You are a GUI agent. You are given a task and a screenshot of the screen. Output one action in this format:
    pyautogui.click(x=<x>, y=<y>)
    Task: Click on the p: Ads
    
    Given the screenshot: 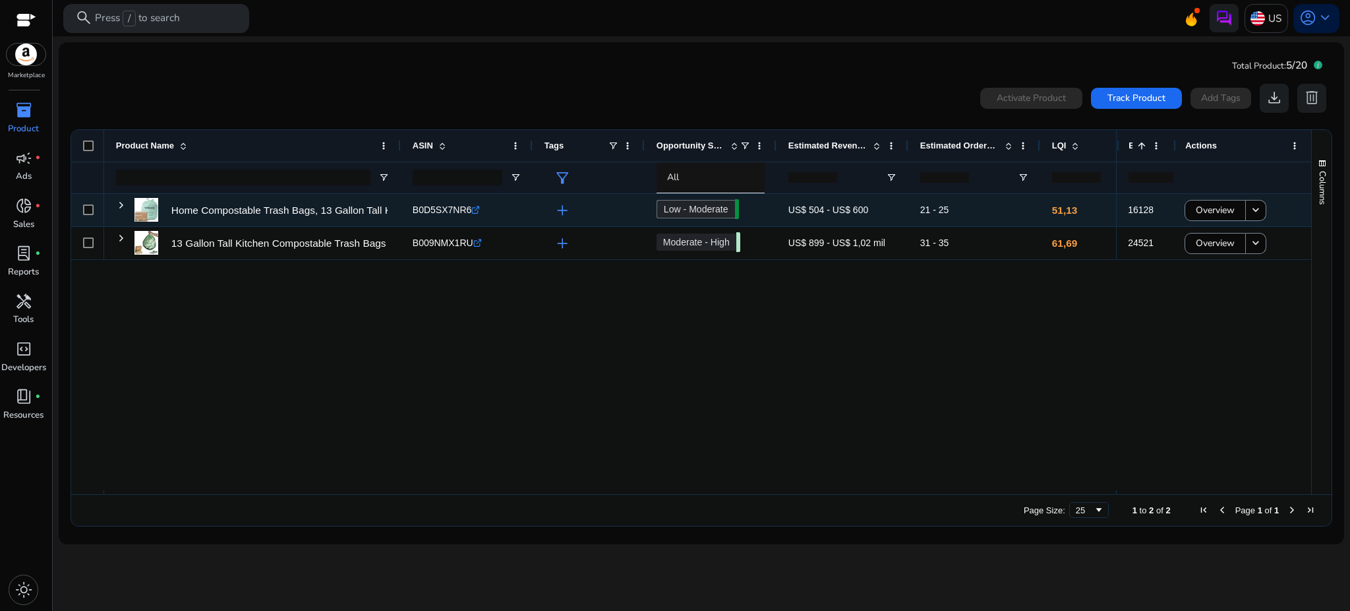 What is the action you would take?
    pyautogui.click(x=24, y=177)
    